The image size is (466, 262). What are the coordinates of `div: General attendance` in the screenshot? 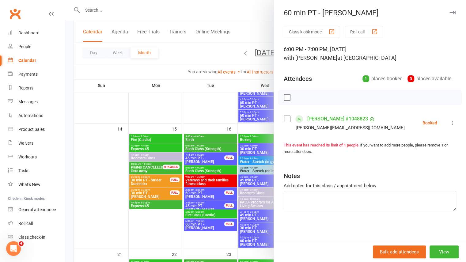 It's located at (37, 210).